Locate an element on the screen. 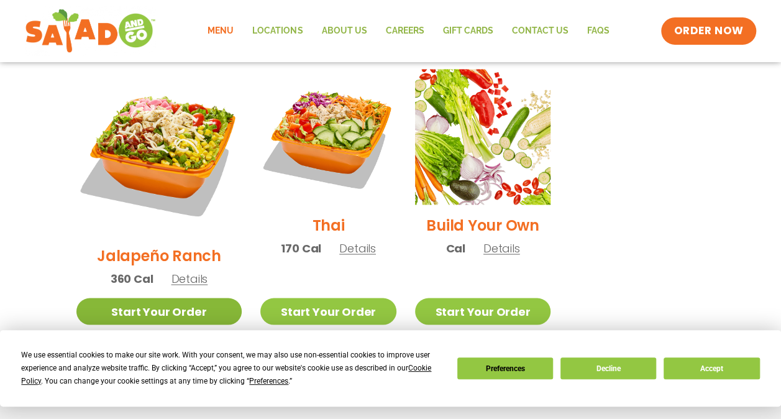 This screenshot has width=781, height=419. span: Cal is located at coordinates (455, 247).